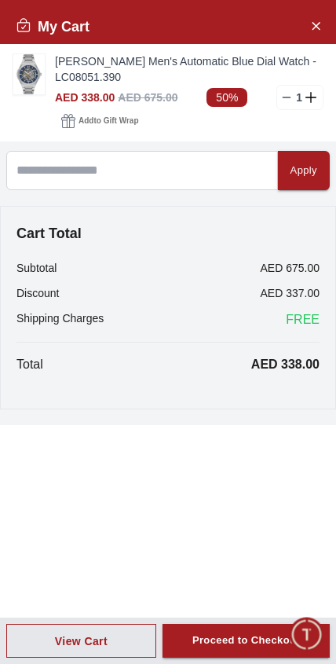 Image resolution: width=336 pixels, height=664 pixels. Describe the element at coordinates (108, 121) in the screenshot. I see `span: Add to Gift Wrap` at that location.